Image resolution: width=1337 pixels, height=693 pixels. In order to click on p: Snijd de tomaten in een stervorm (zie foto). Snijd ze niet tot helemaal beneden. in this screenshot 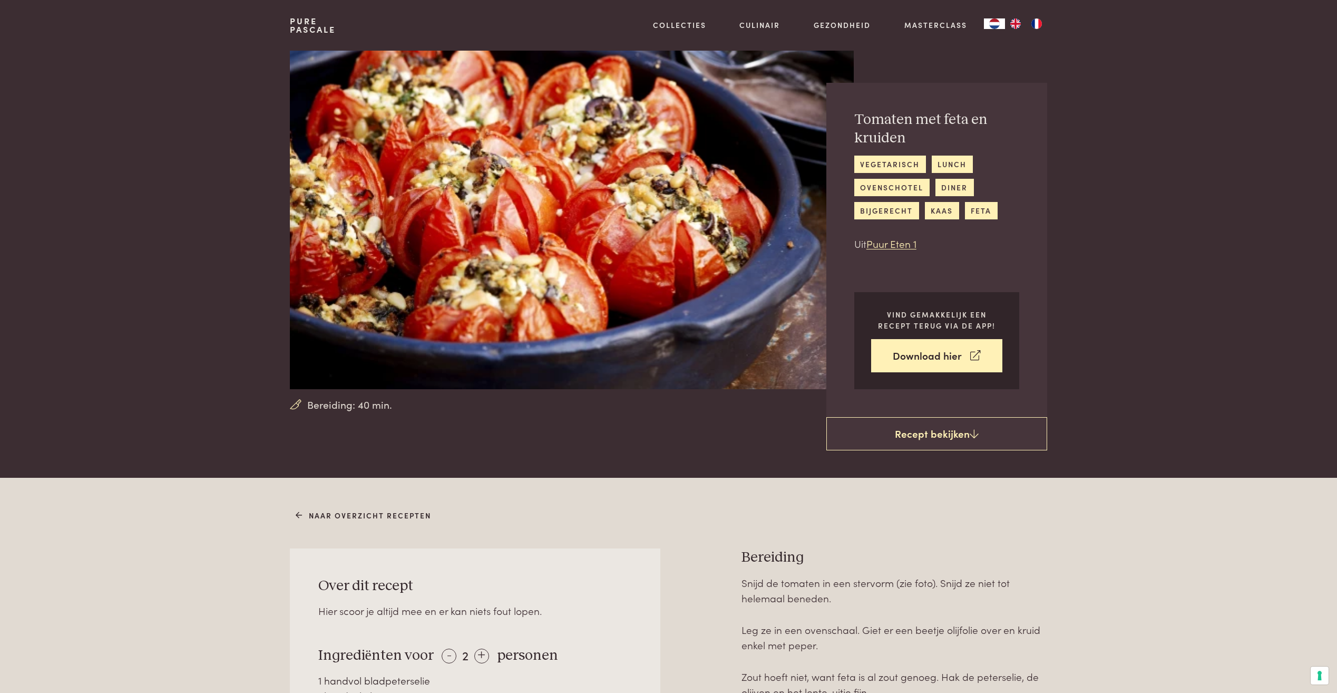, I will do `click(895, 590)`.